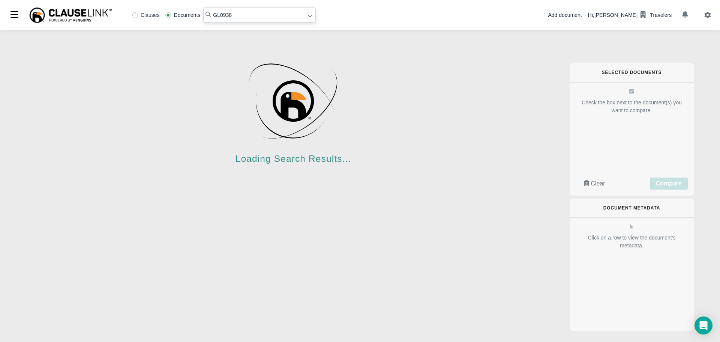  What do you see at coordinates (631, 106) in the screenshot?
I see `div: Check the box next to the document(s) you want to compare.` at bounding box center [631, 106].